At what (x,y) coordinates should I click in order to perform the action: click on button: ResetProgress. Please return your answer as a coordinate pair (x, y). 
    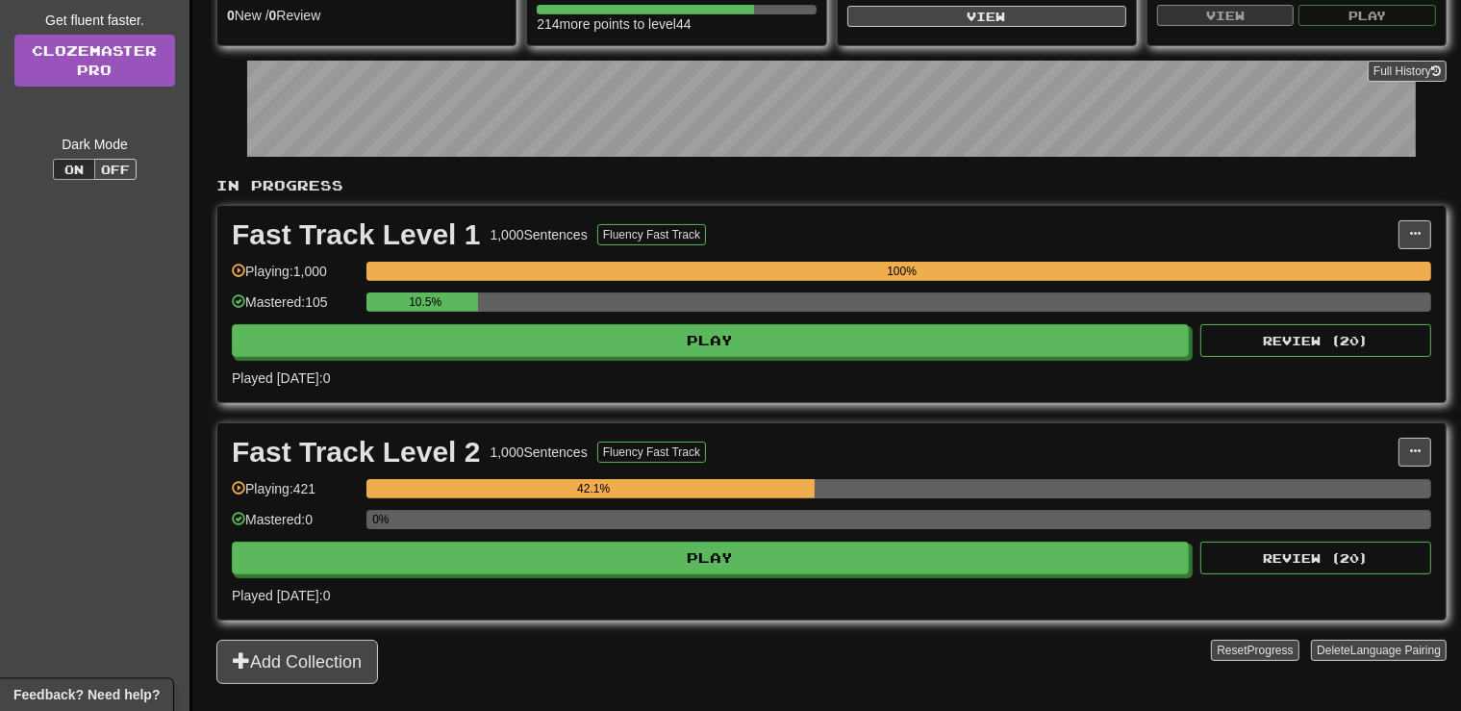
    Looking at the image, I should click on (1254, 650).